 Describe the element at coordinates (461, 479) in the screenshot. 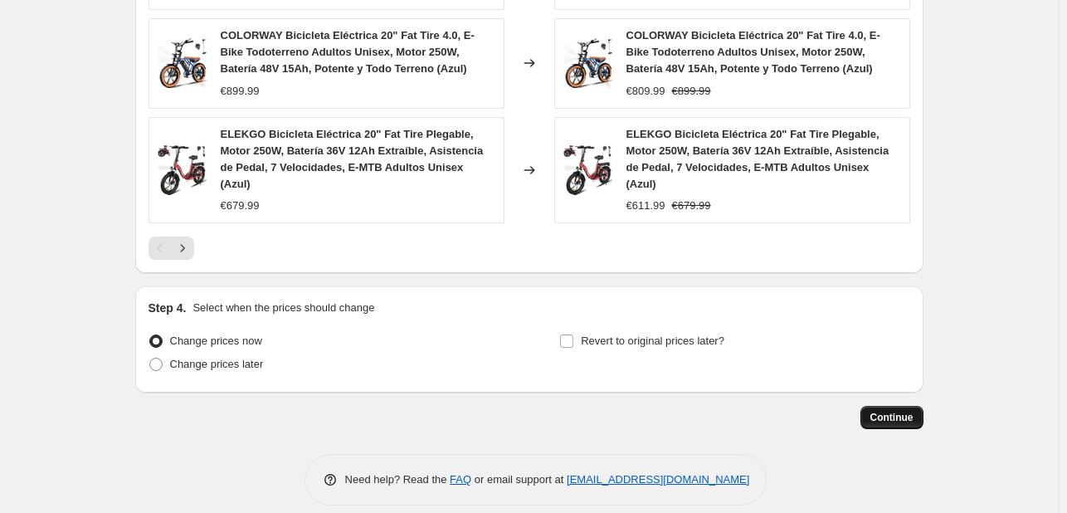

I see `a: FAQ` at that location.